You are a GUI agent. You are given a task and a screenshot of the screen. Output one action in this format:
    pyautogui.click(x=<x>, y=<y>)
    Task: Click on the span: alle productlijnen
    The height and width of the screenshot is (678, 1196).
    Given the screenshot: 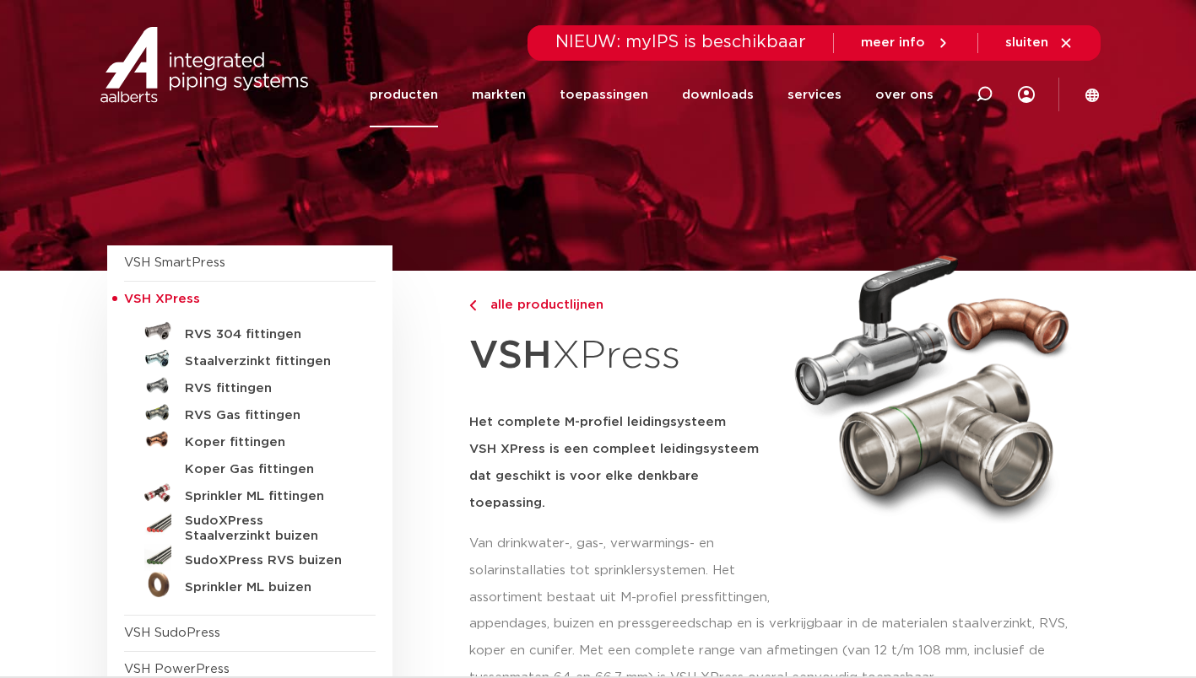 What is the action you would take?
    pyautogui.click(x=542, y=305)
    